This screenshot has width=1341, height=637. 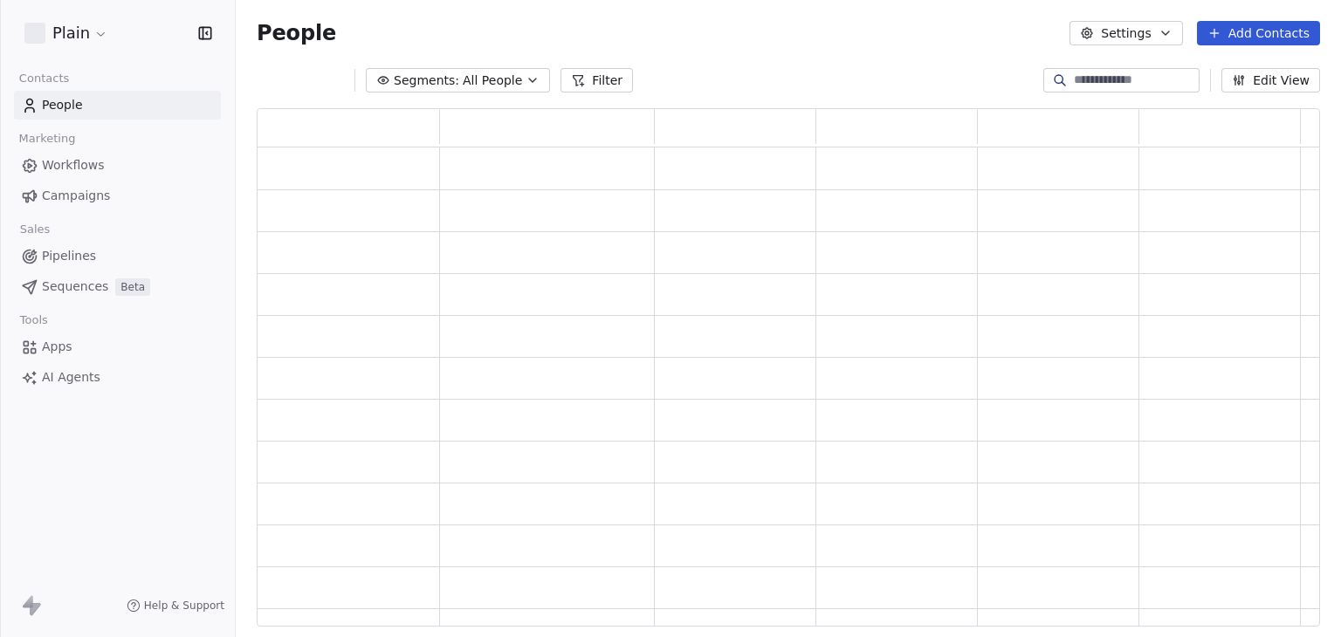 I want to click on button: Edit View, so click(x=1271, y=80).